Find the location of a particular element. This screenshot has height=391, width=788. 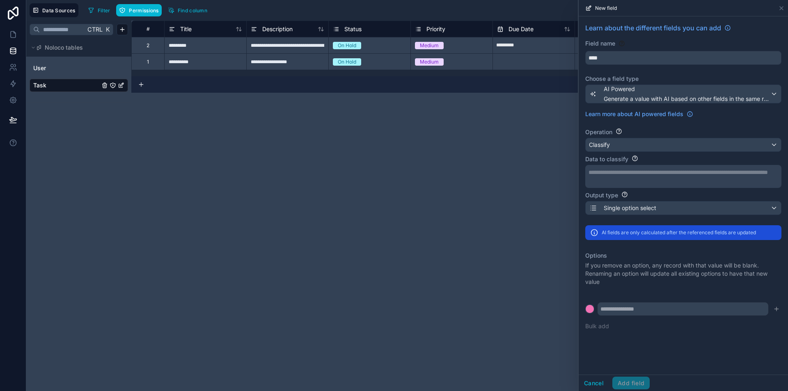

button: Find column is located at coordinates (188, 10).